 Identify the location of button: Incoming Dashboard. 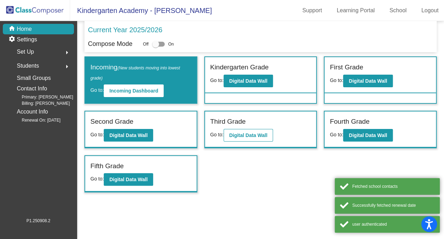
(133, 91).